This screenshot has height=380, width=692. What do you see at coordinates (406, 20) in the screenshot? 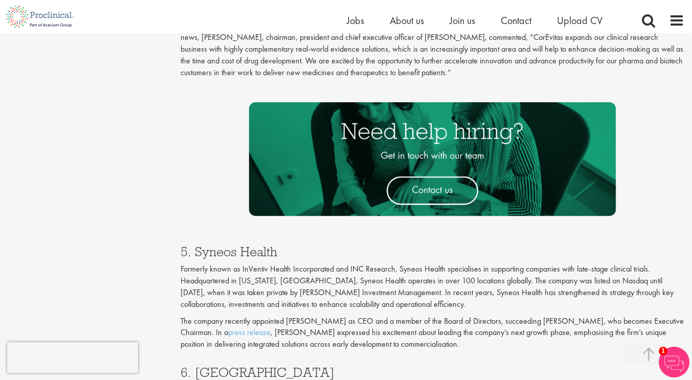
I see `a: About us` at bounding box center [406, 20].